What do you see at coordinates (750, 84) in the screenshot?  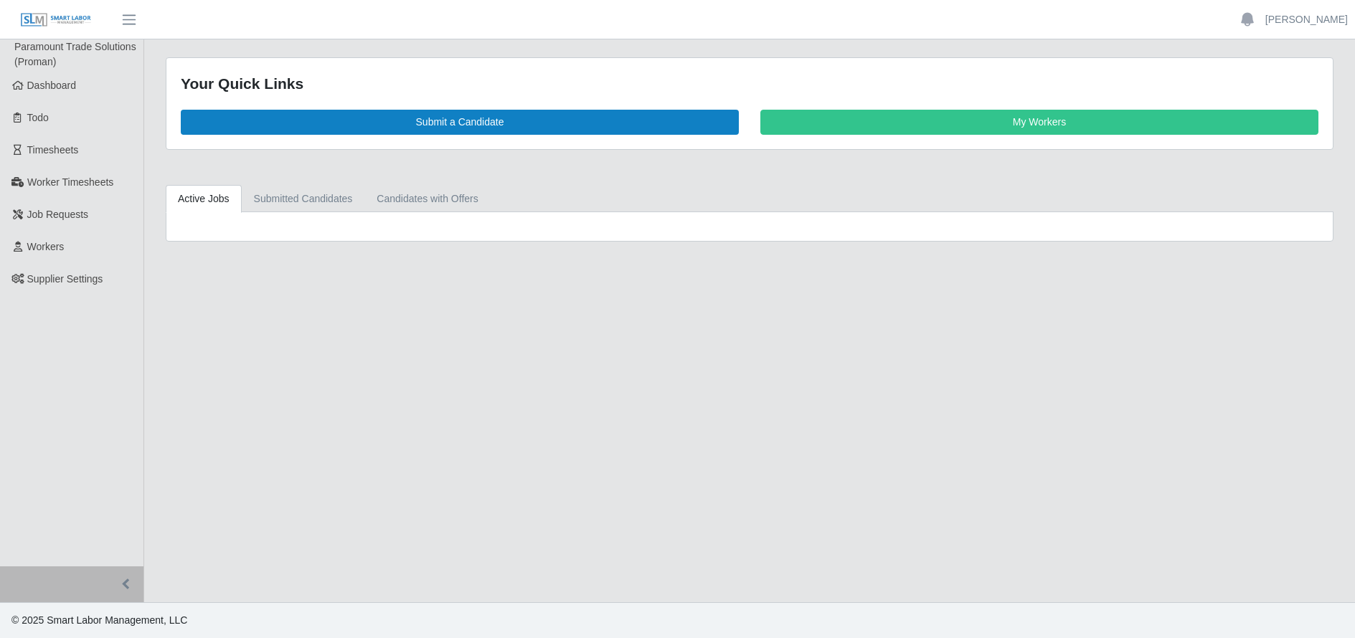 I see `div: Your Quick Links` at bounding box center [750, 84].